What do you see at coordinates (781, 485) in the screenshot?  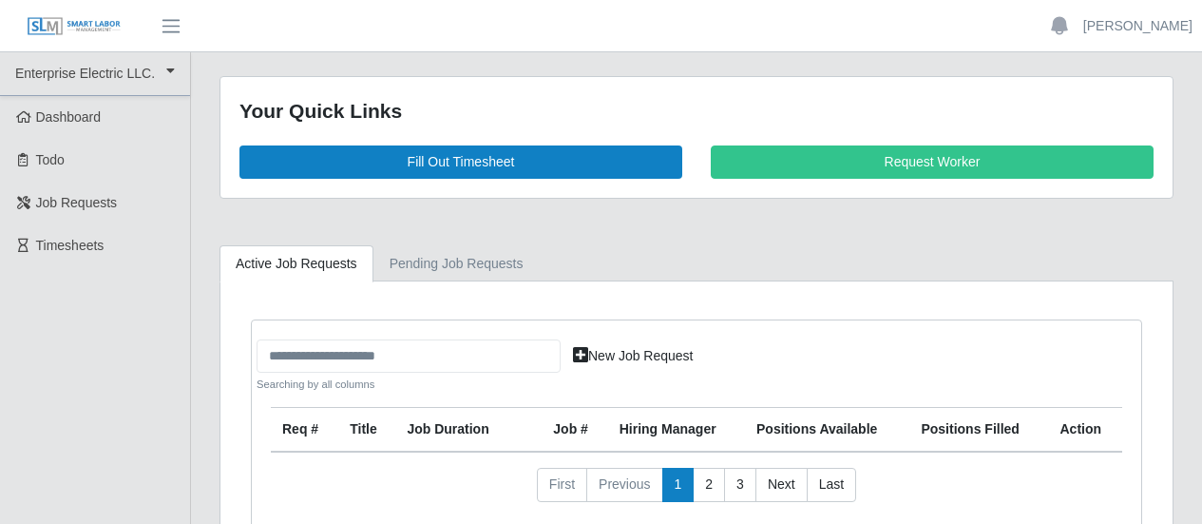 I see `a: Next` at bounding box center [781, 485].